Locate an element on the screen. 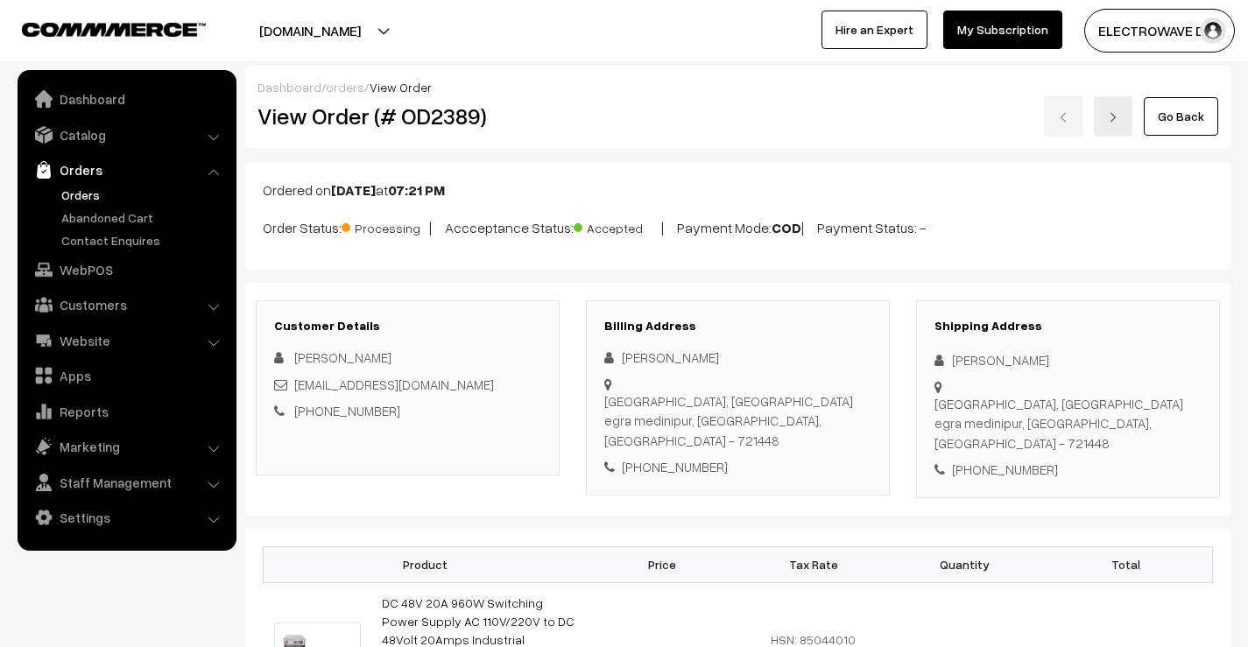 The image size is (1248, 647). a: Apps is located at coordinates (126, 376).